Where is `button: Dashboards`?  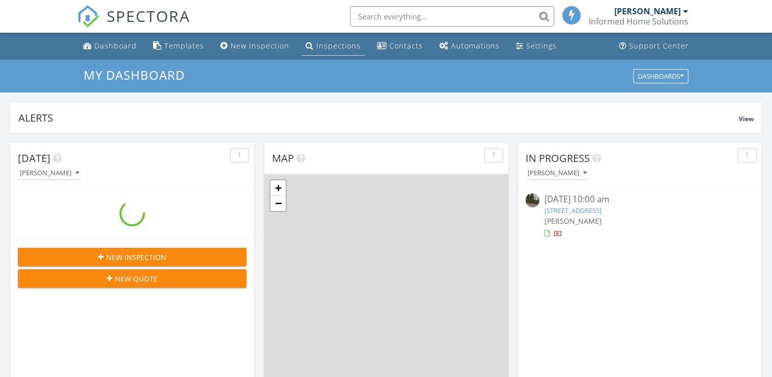
button: Dashboards is located at coordinates (661, 76).